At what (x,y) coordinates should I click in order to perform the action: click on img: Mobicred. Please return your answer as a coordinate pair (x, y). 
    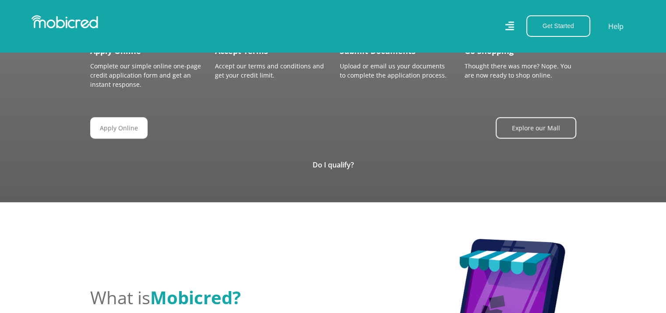
    Looking at the image, I should click on (65, 22).